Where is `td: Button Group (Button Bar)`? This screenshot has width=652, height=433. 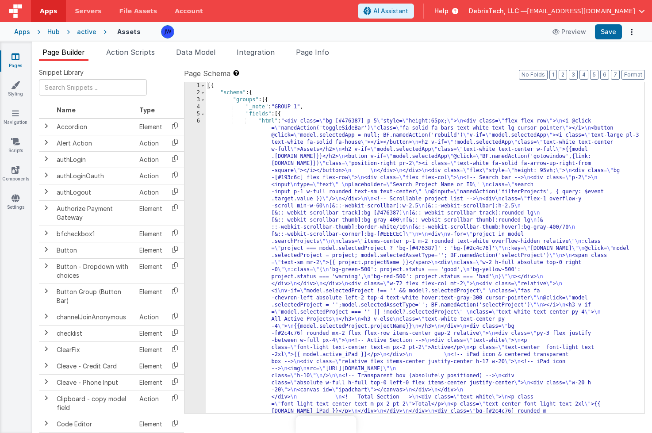
td: Button Group (Button Bar) is located at coordinates (94, 296).